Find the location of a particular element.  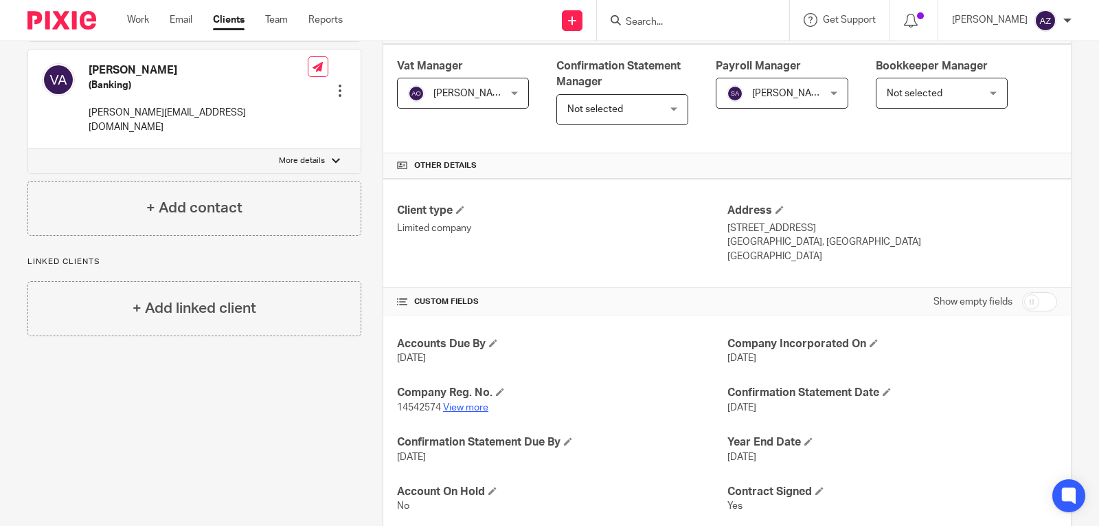

span: Payroll Manager is located at coordinates (759, 66).